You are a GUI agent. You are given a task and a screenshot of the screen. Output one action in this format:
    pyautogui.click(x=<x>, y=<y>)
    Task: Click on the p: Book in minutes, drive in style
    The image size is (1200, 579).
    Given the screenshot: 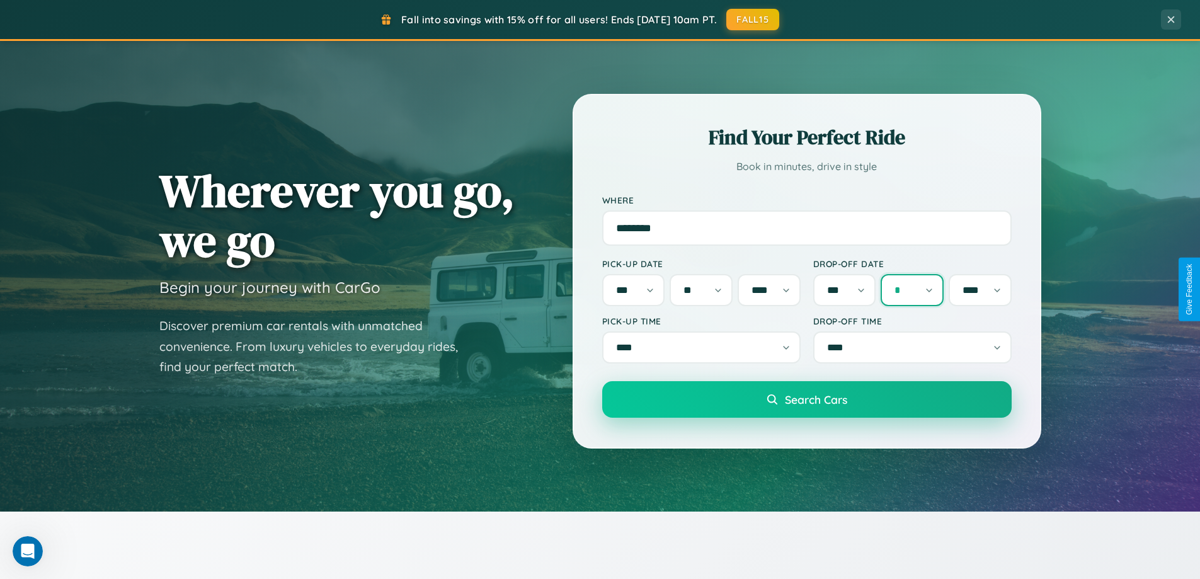 What is the action you would take?
    pyautogui.click(x=807, y=166)
    